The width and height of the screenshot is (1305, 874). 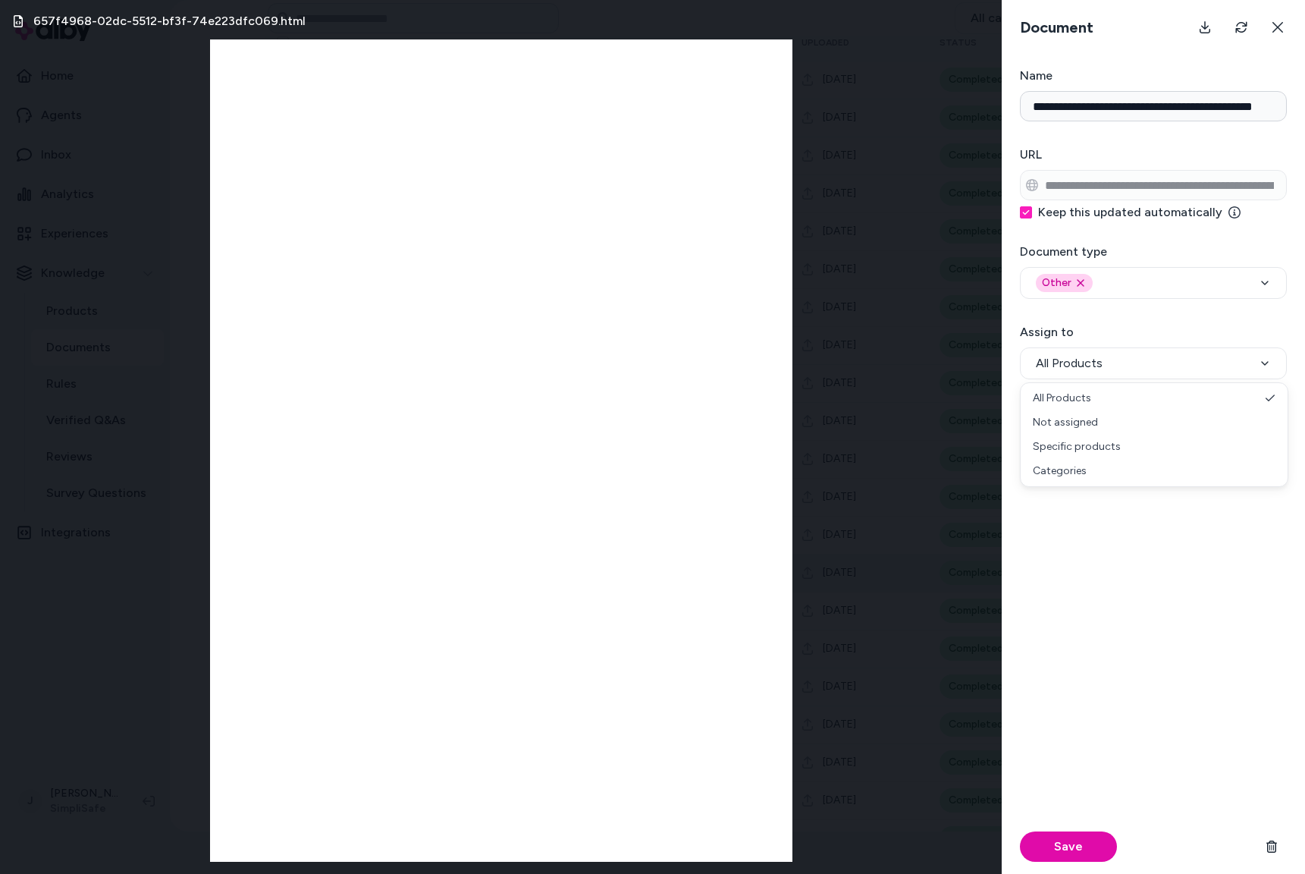 What do you see at coordinates (1154, 76) in the screenshot?
I see `h3: Name` at bounding box center [1154, 76].